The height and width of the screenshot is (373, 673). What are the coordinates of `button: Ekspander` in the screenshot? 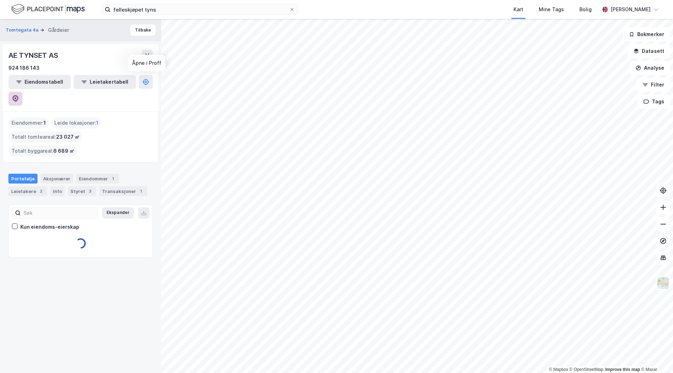 It's located at (118, 213).